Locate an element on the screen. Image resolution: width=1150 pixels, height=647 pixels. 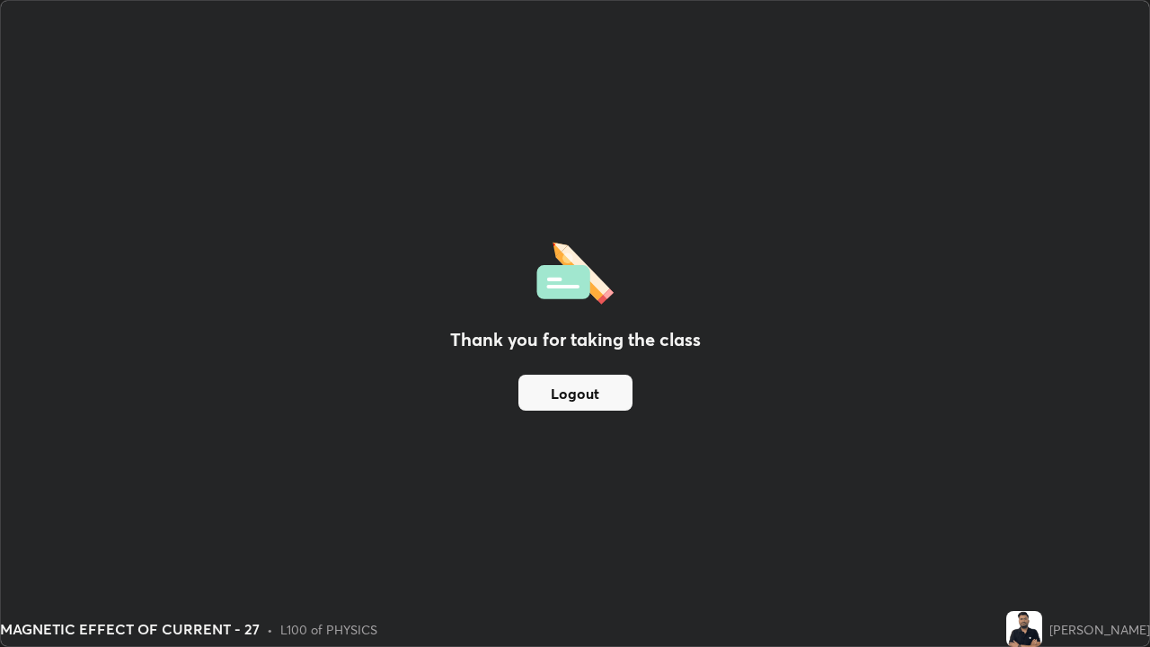
img: 8782f5c7b807477aad494b3bf83ebe7f.png is located at coordinates (1024, 629).